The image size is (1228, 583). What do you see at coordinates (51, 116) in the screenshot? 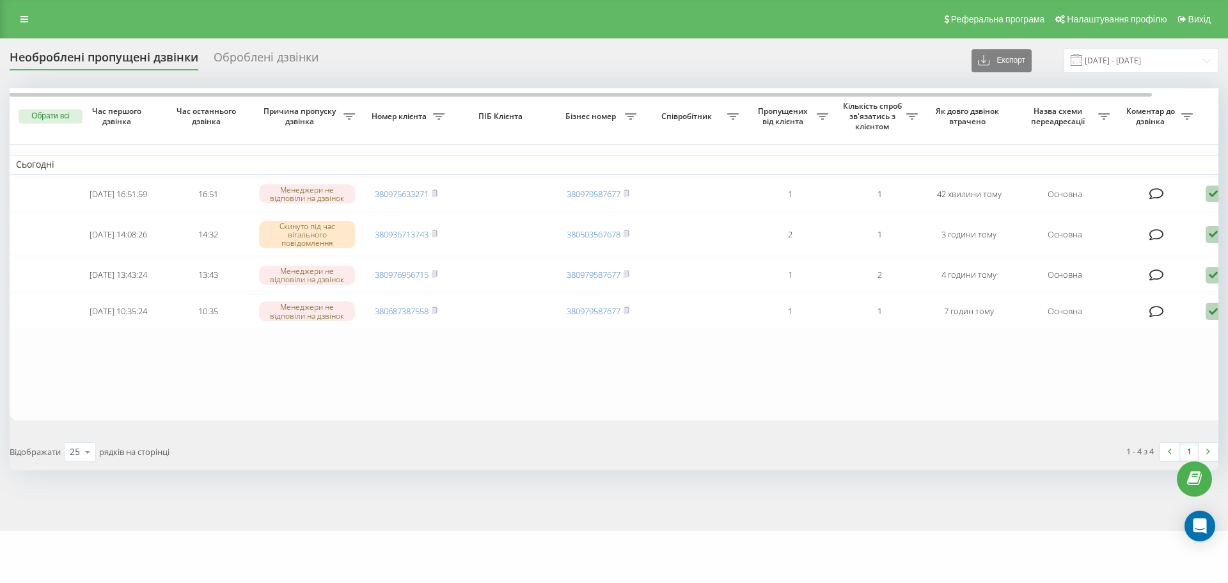
I see `button: Обрати всі` at bounding box center [51, 116].